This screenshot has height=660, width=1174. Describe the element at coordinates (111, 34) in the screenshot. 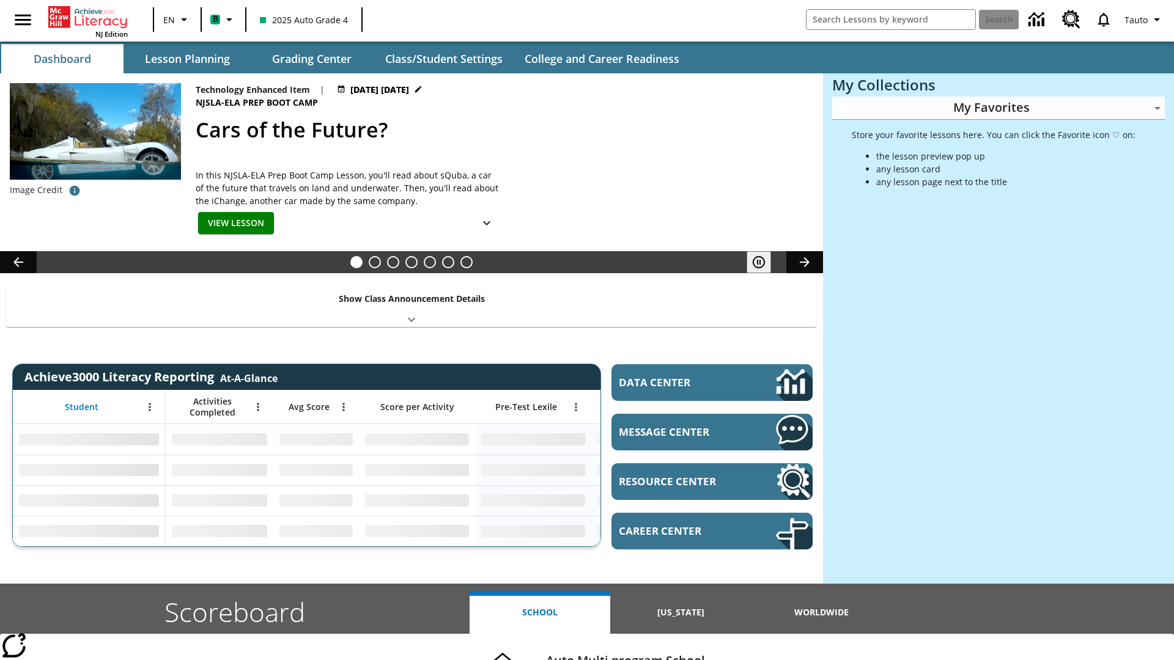

I see `span: NJ Edition` at that location.